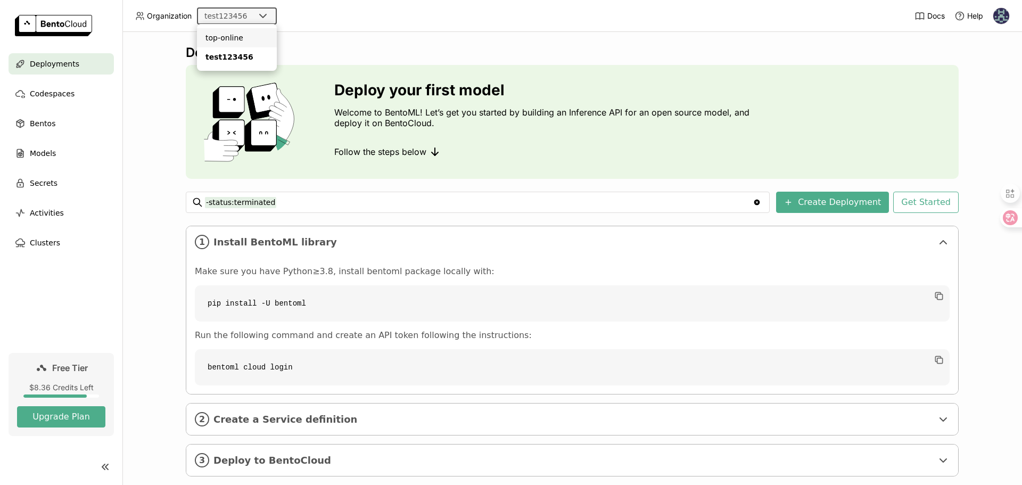 This screenshot has width=1022, height=485. What do you see at coordinates (757, 202) in the screenshot?
I see `svg: Clear value` at bounding box center [757, 202].